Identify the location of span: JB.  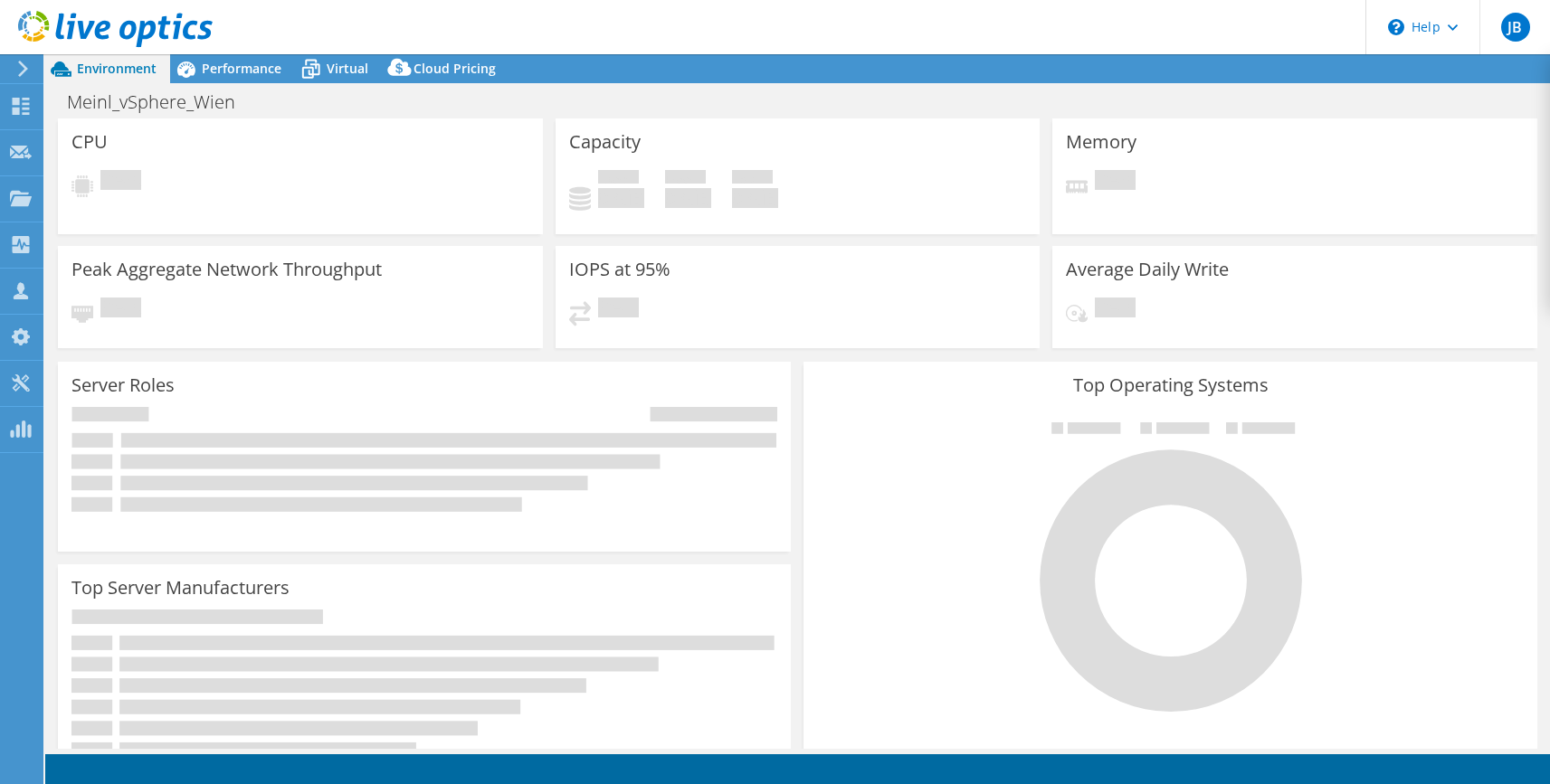
(1515, 27).